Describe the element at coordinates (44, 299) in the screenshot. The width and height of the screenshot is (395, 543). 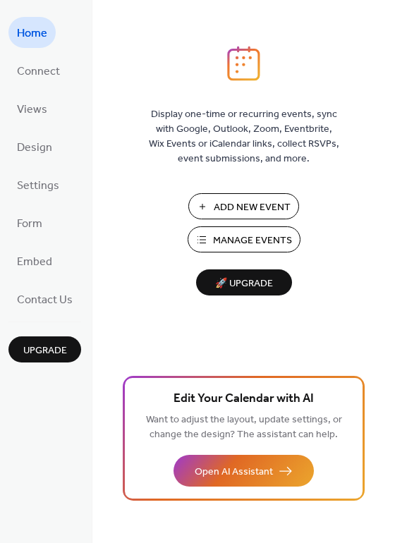
I see `a: Contact Us` at that location.